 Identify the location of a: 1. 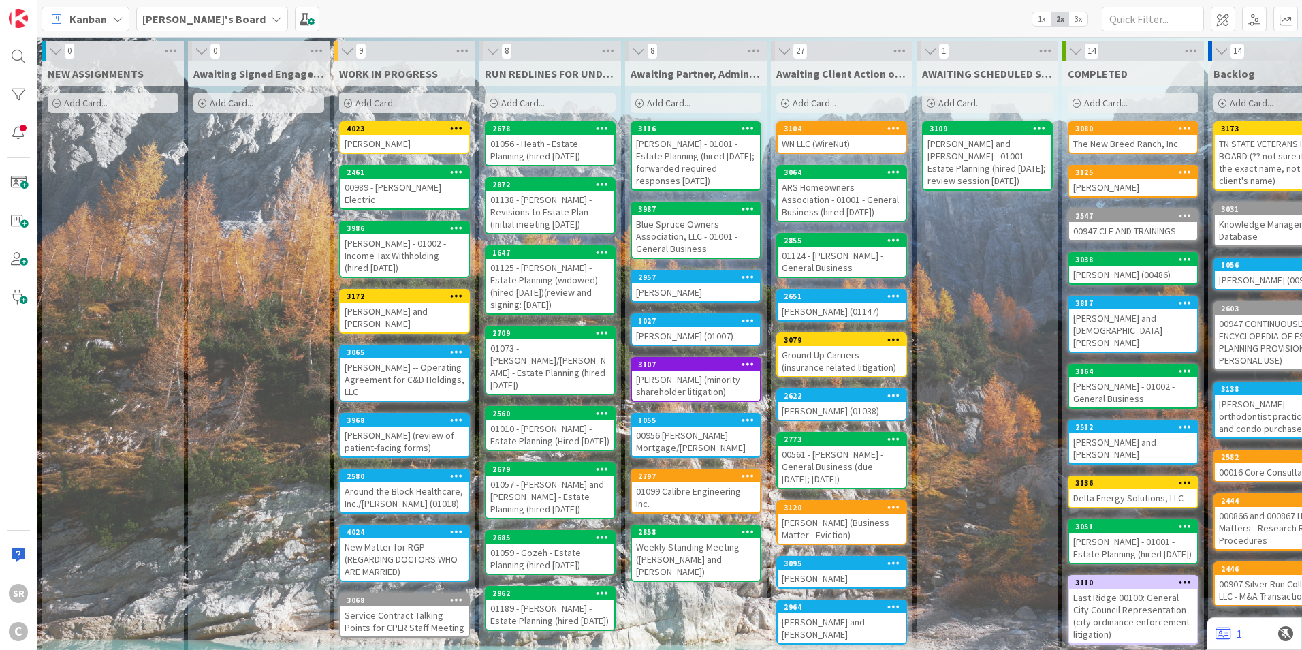
(1228, 633).